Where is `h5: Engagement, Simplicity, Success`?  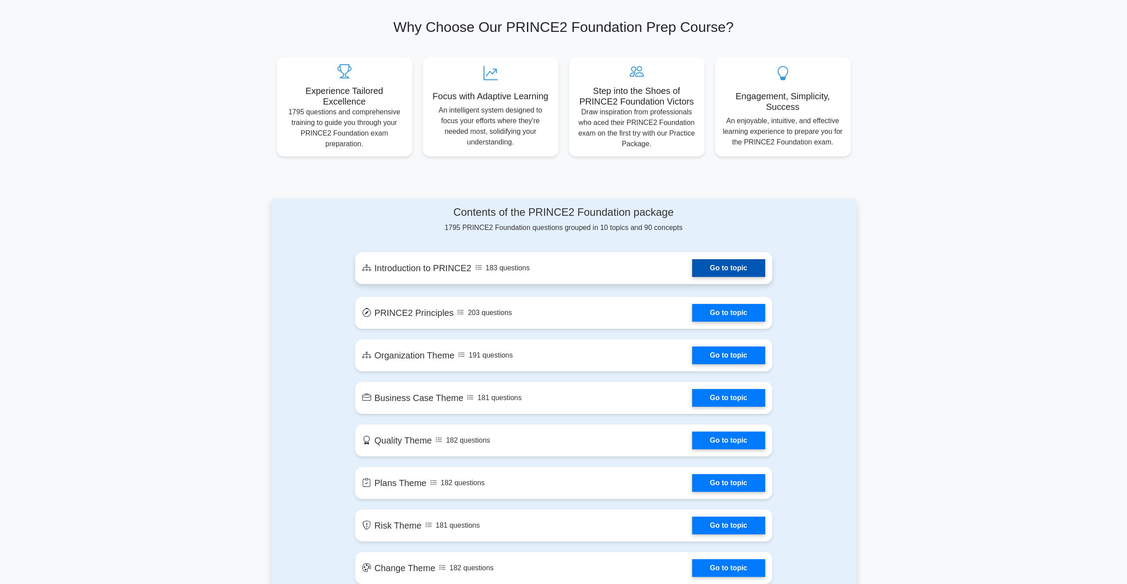 h5: Engagement, Simplicity, Success is located at coordinates (783, 101).